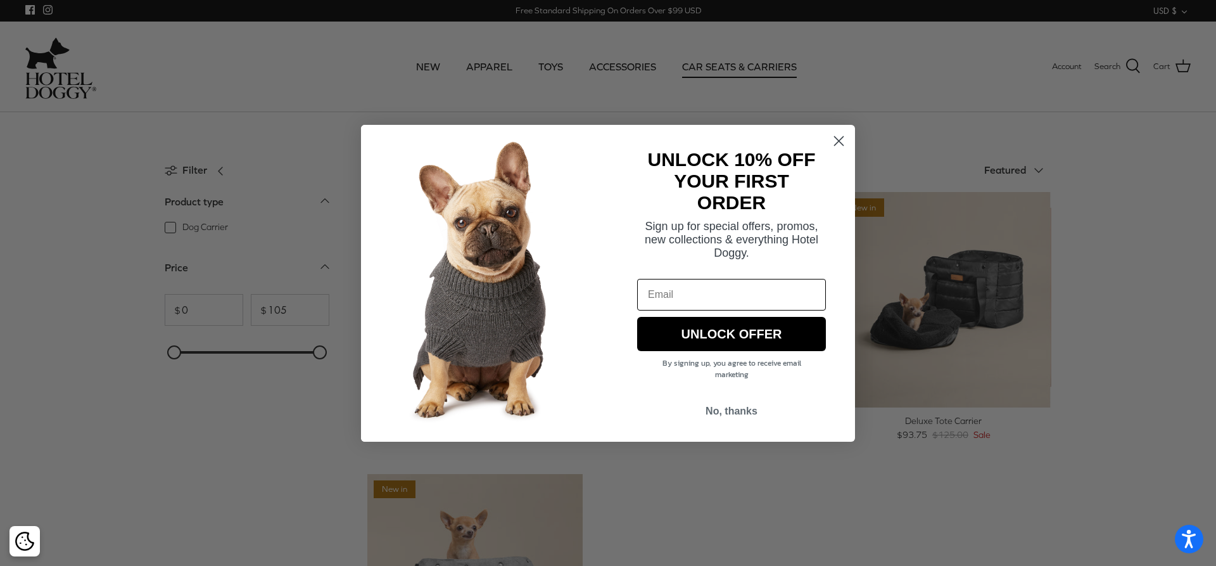  What do you see at coordinates (485, 283) in the screenshot?
I see `img: 7cf315d2-500c-4d0a-a8b4-098d5756016d.jpeg` at bounding box center [485, 283].